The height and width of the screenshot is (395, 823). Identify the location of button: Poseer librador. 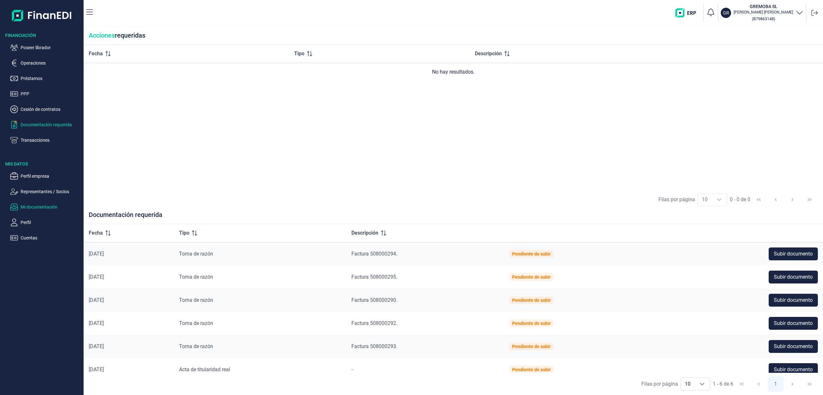
(46, 48).